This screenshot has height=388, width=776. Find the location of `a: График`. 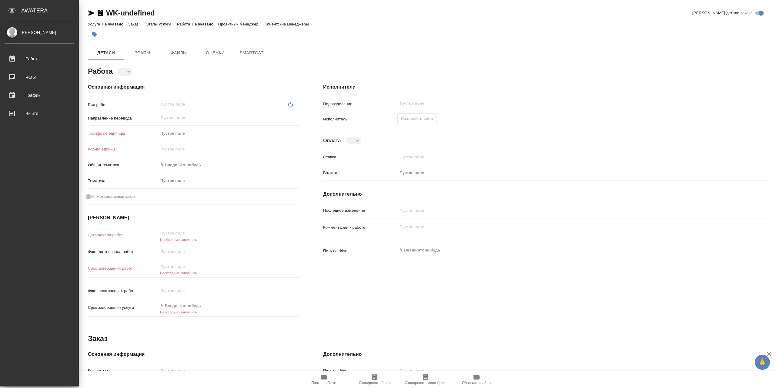

a: График is located at coordinates (39, 95).